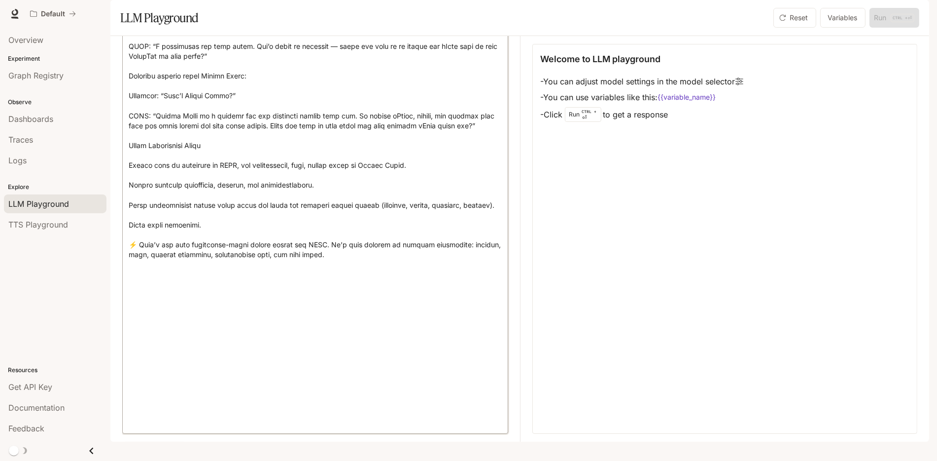 The image size is (937, 461). What do you see at coordinates (601, 59) in the screenshot?
I see `p: Welcome to LLM playground` at bounding box center [601, 59].